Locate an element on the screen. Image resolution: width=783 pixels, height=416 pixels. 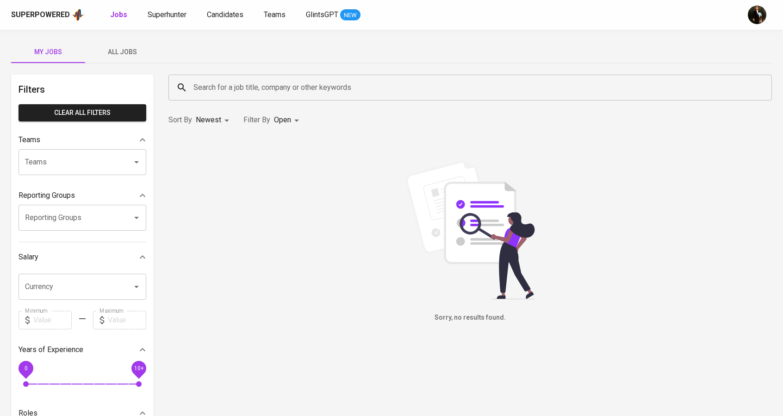
a: GlintsGPT NEW is located at coordinates (333, 15).